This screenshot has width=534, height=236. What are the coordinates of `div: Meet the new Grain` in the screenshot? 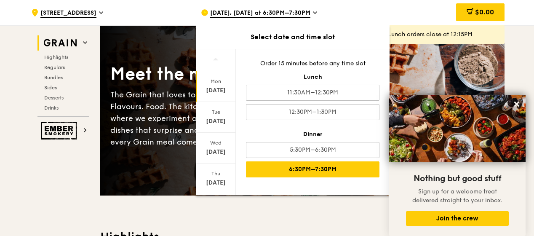 It's located at (206, 74).